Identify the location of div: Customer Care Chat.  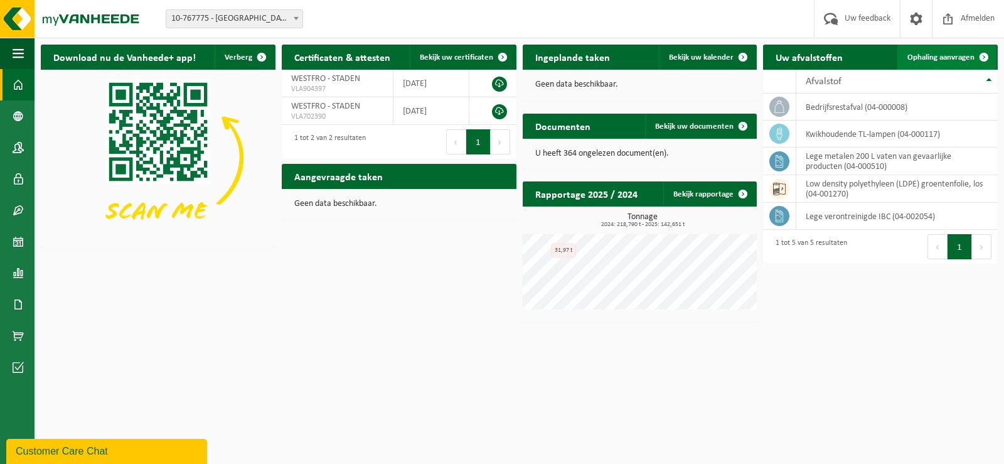
(100, 15).